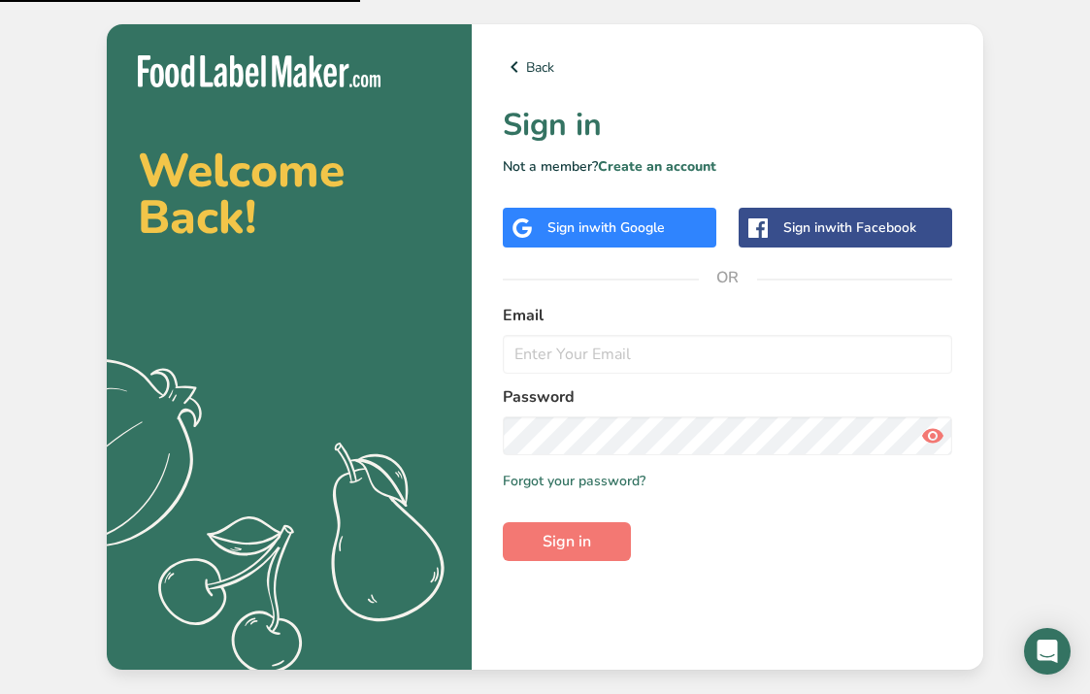 Image resolution: width=1090 pixels, height=694 pixels. What do you see at coordinates (728, 277) in the screenshot?
I see `span: OR` at bounding box center [728, 277].